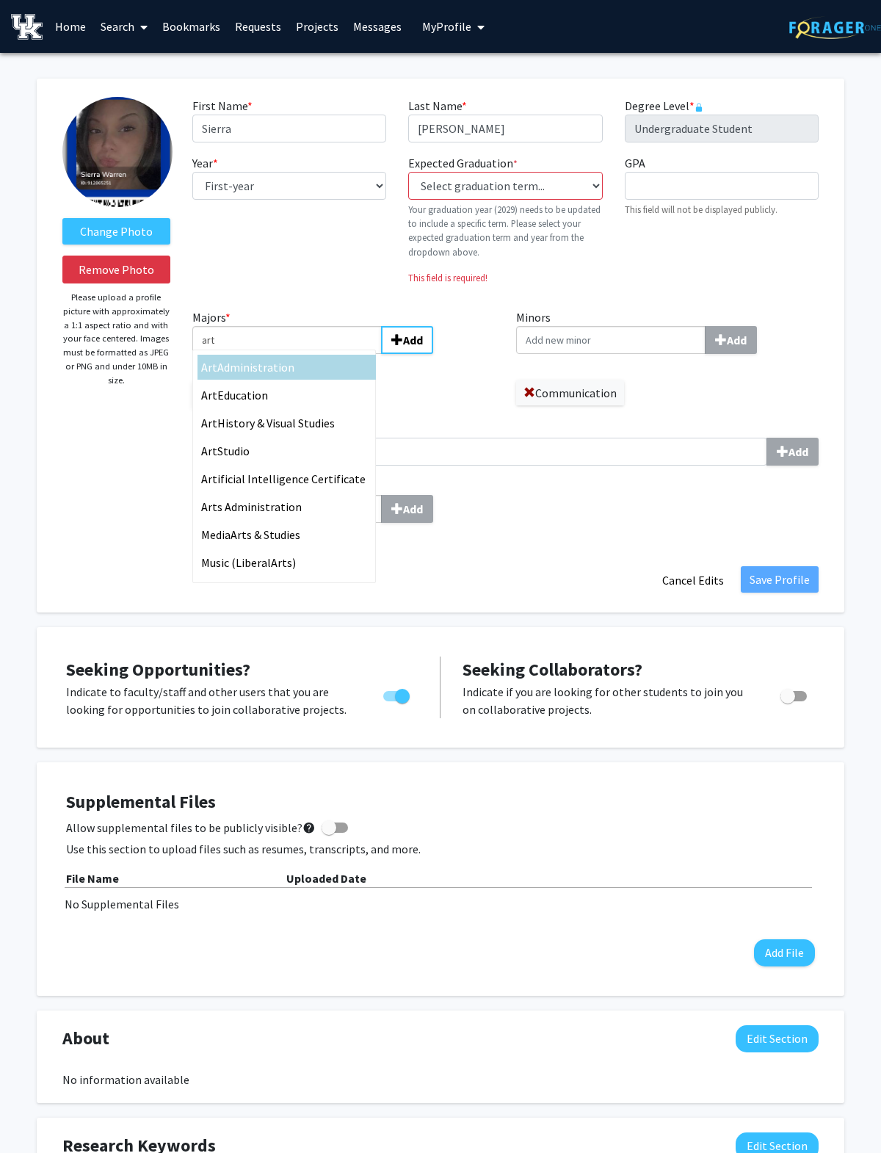  What do you see at coordinates (258, 26) in the screenshot?
I see `a: Requests` at bounding box center [258, 26].